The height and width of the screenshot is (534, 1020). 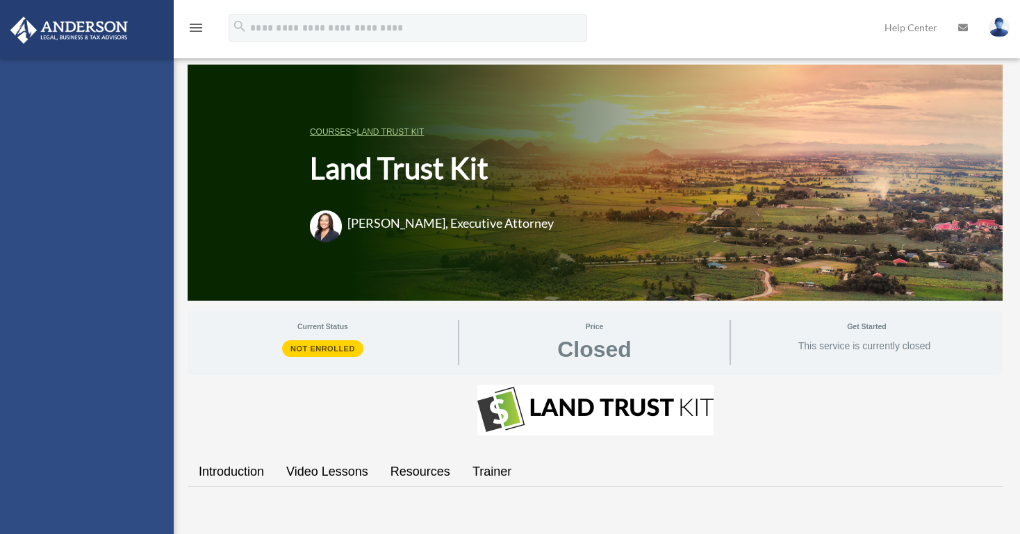 What do you see at coordinates (594, 350) in the screenshot?
I see `span: Closed` at bounding box center [594, 350].